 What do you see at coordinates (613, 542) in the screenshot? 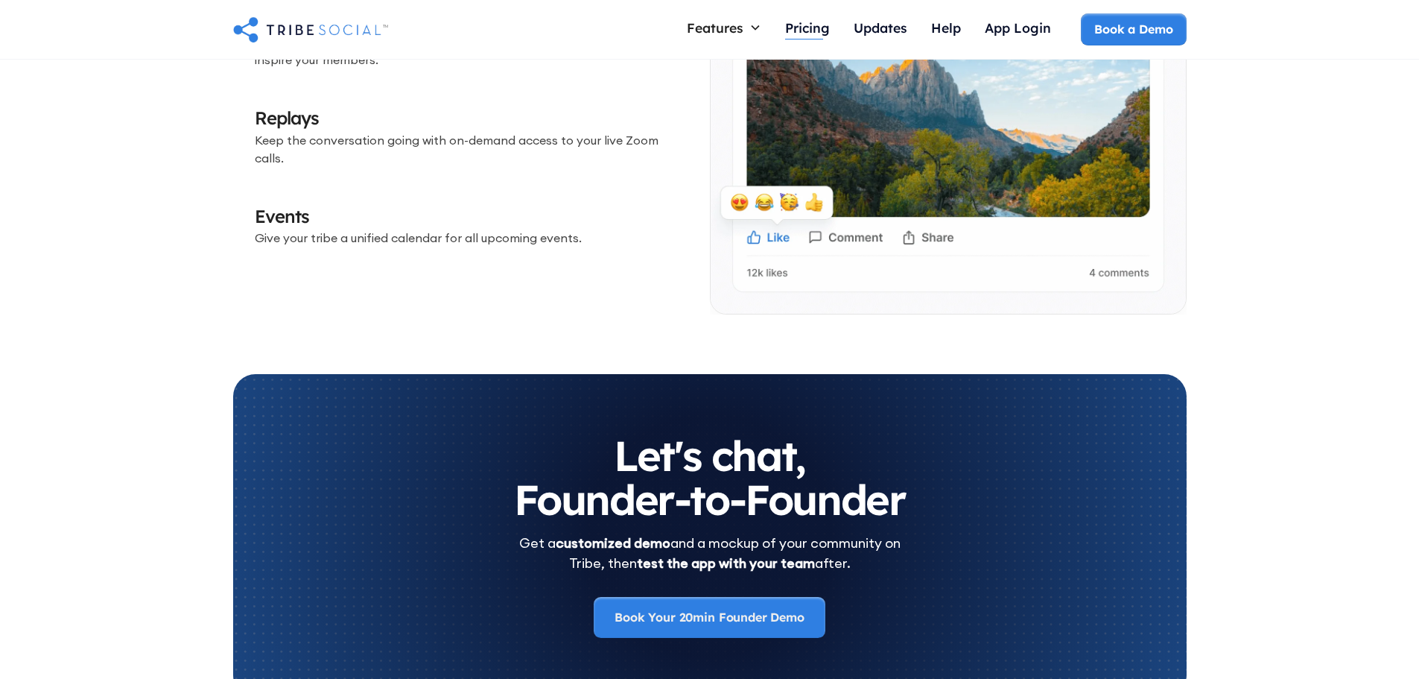
I see `strong: customized demo` at bounding box center [613, 542].